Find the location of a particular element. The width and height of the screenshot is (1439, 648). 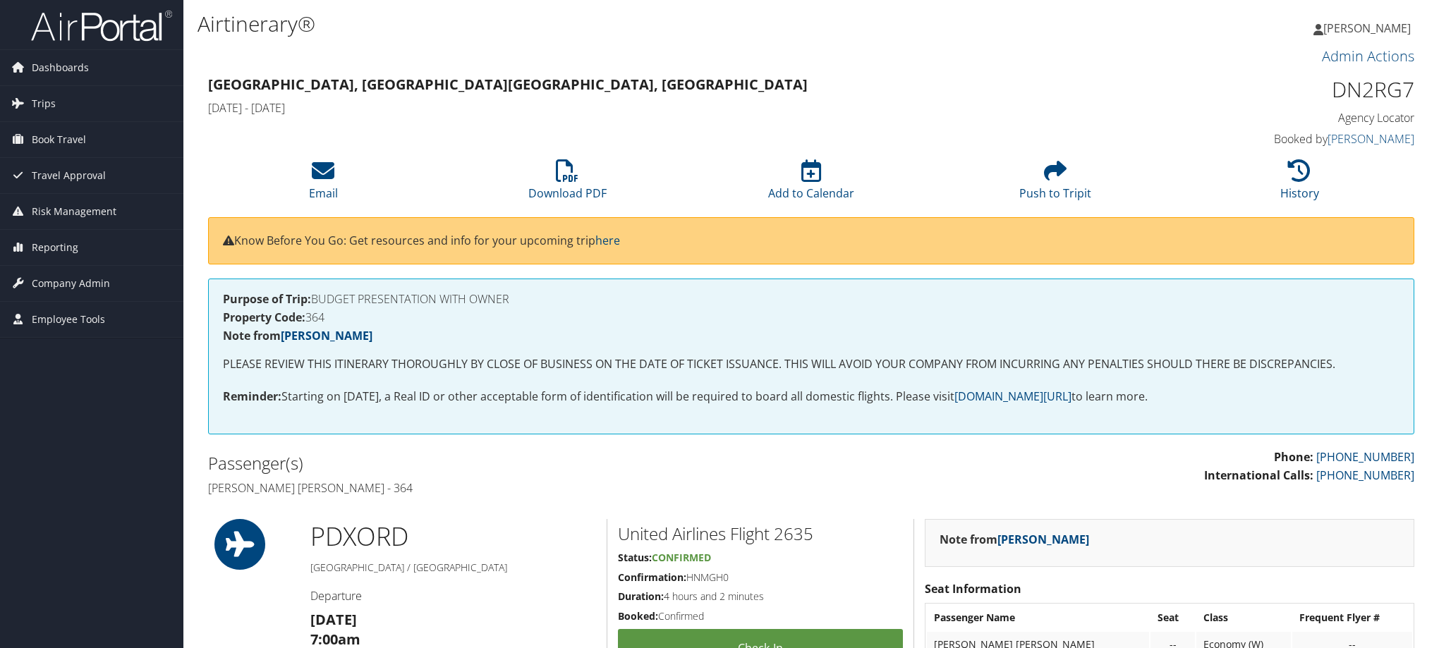

h4: 364 is located at coordinates (811, 317).